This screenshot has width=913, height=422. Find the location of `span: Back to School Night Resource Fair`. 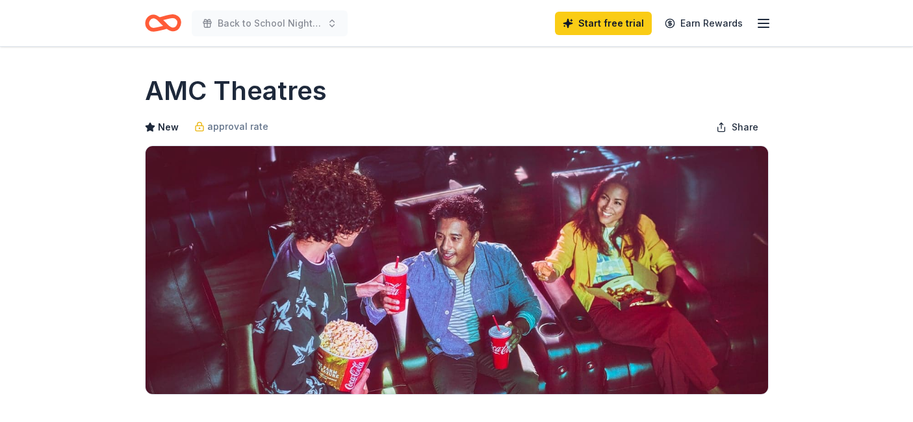

span: Back to School Night Resource Fair is located at coordinates (270, 23).